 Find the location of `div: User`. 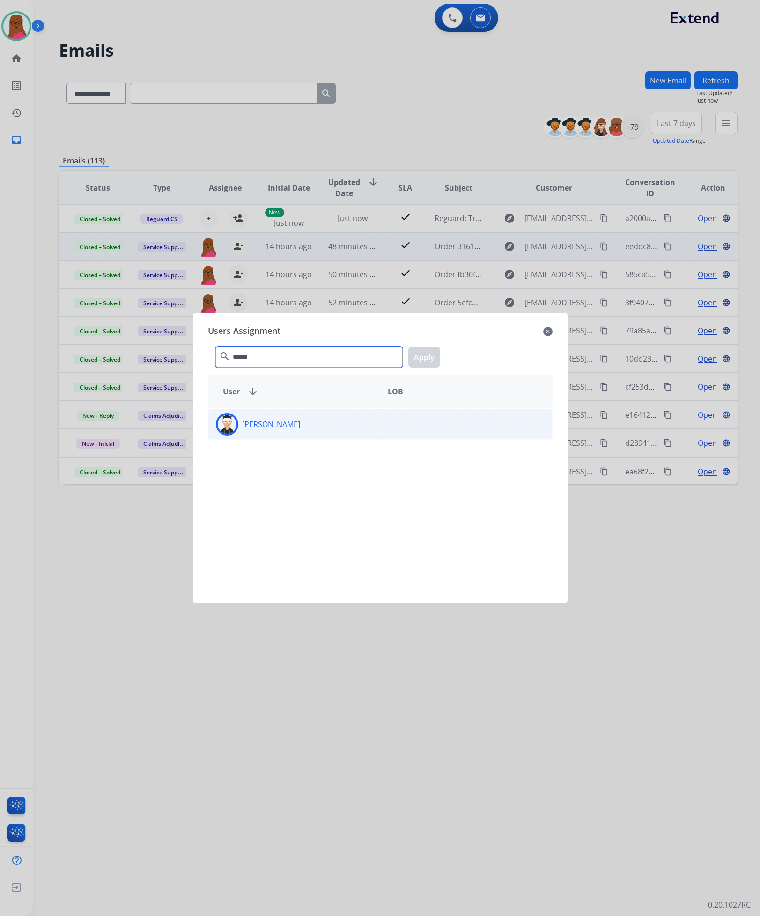

div: User is located at coordinates (298, 392).